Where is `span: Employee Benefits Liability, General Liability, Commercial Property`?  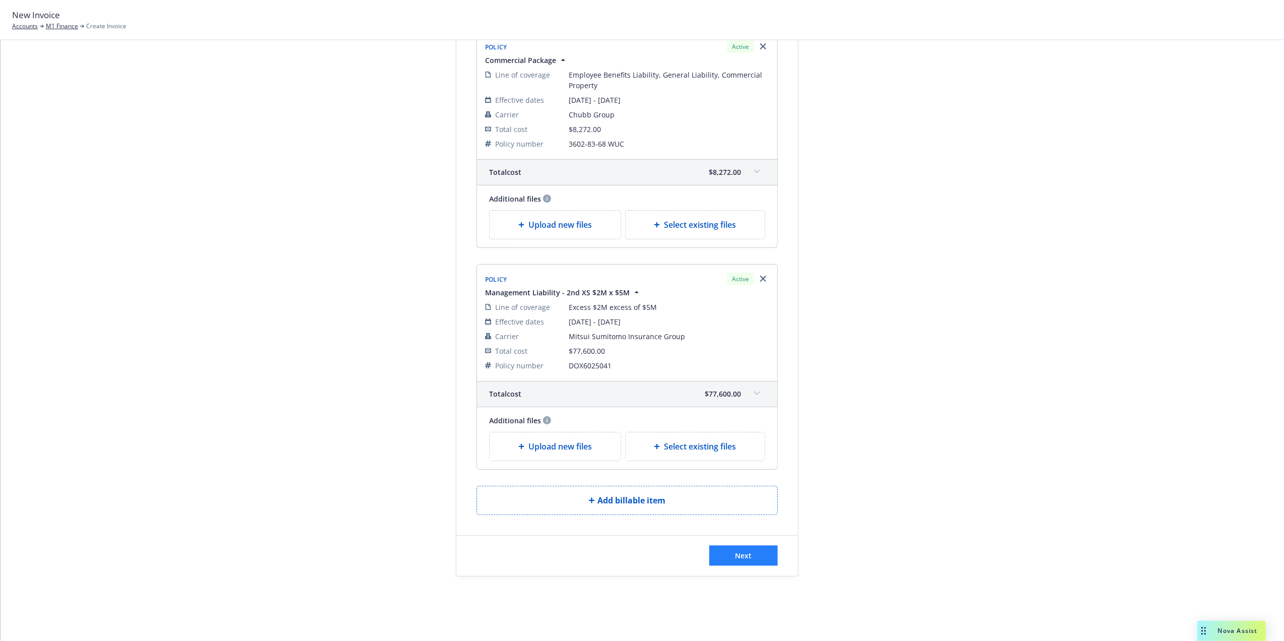
span: Employee Benefits Liability, General Liability, Commercial Property is located at coordinates (669, 80).